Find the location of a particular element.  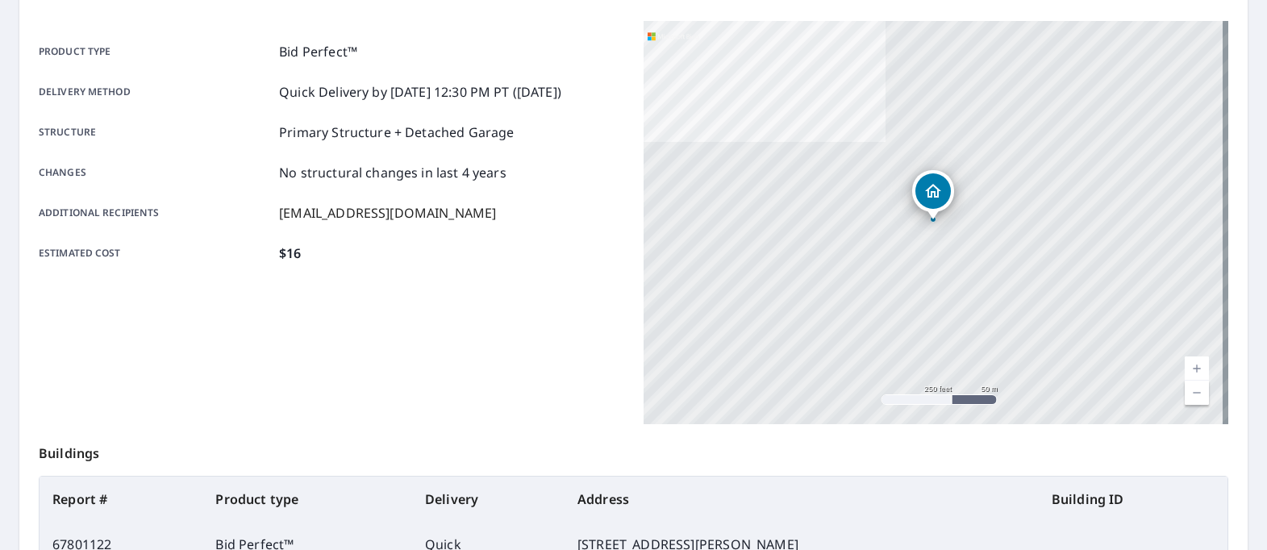

p: Buildings is located at coordinates (633, 450).